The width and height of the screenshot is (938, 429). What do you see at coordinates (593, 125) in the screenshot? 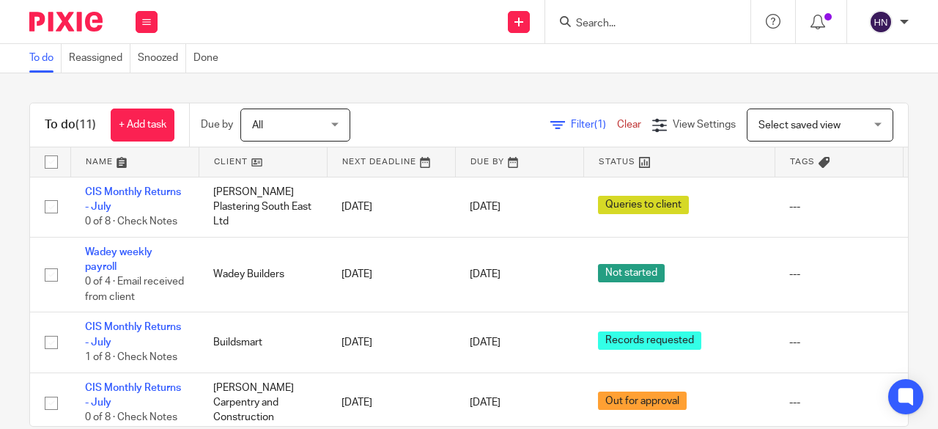
I see `span: Filter` at bounding box center [593, 125].